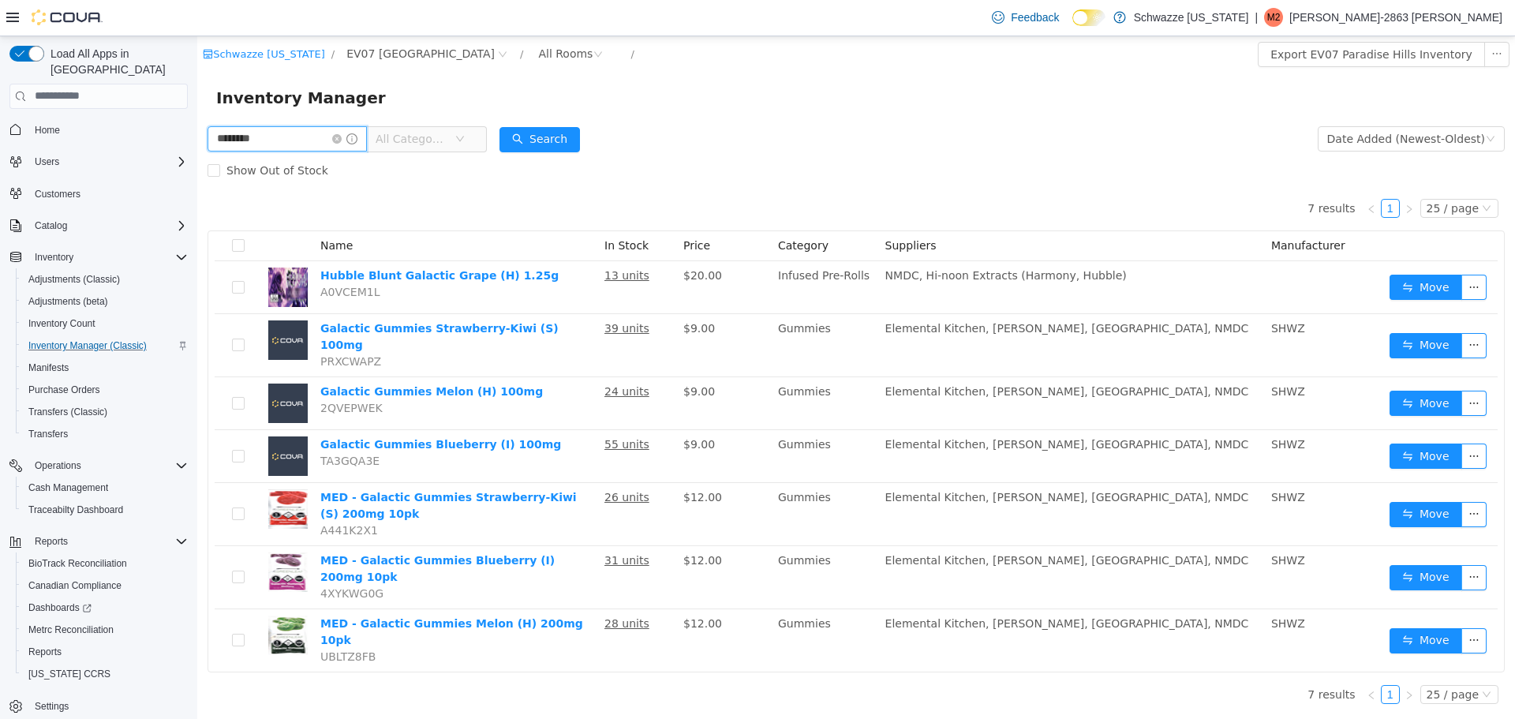 The image size is (1515, 719). I want to click on button: Inventory Count, so click(105, 324).